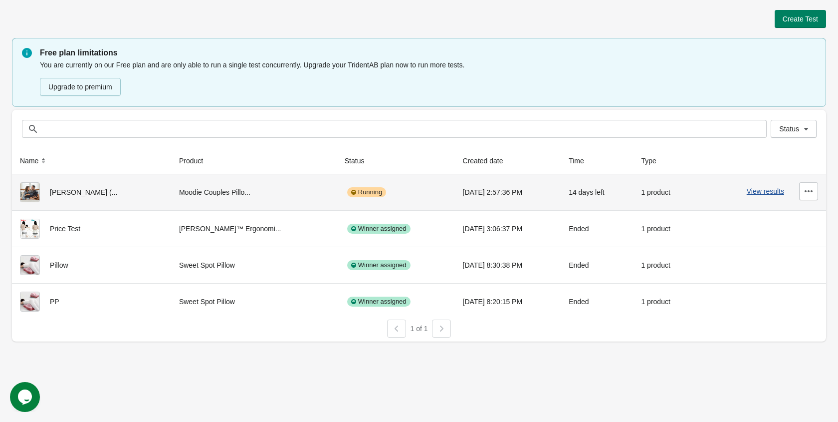  I want to click on p: Free plan limitations, so click(428, 53).